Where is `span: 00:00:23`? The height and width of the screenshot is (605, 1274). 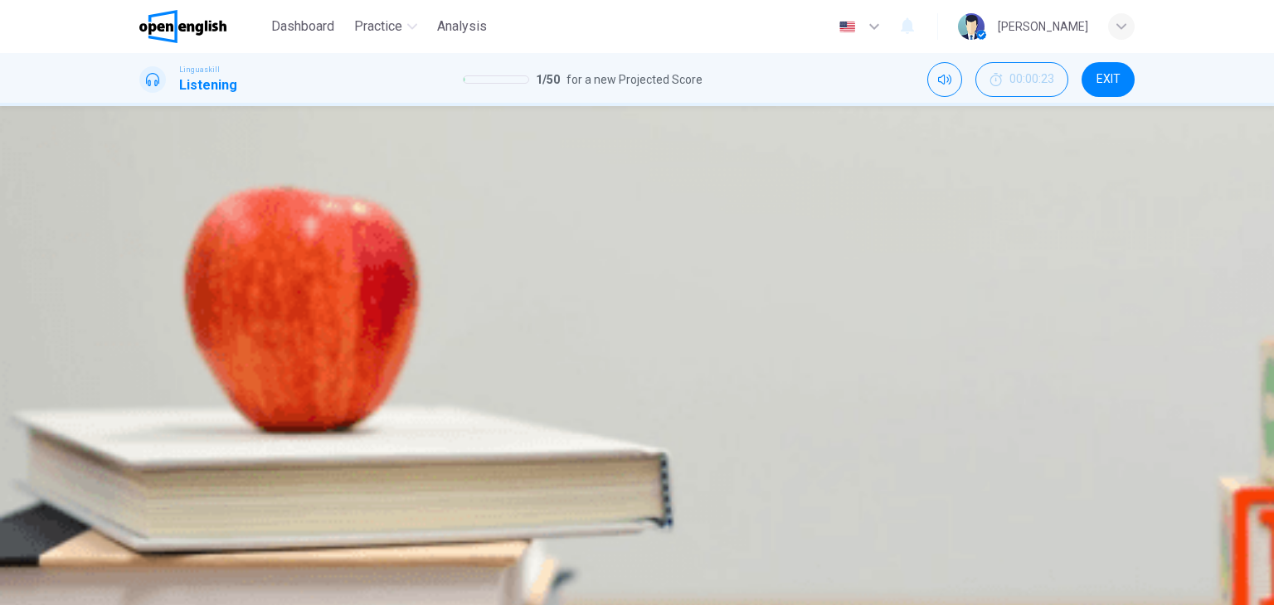
span: 00:00:23 is located at coordinates (1032, 80).